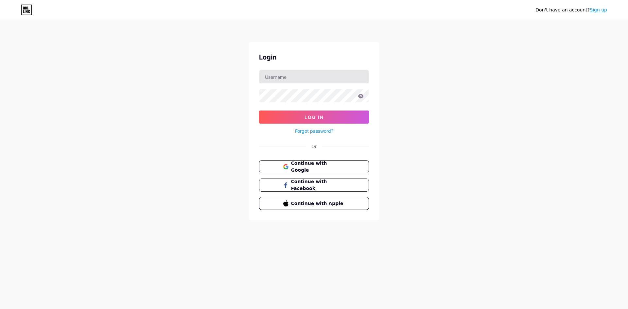 Image resolution: width=628 pixels, height=309 pixels. What do you see at coordinates (314, 167) in the screenshot?
I see `button: Continue with Google` at bounding box center [314, 167].